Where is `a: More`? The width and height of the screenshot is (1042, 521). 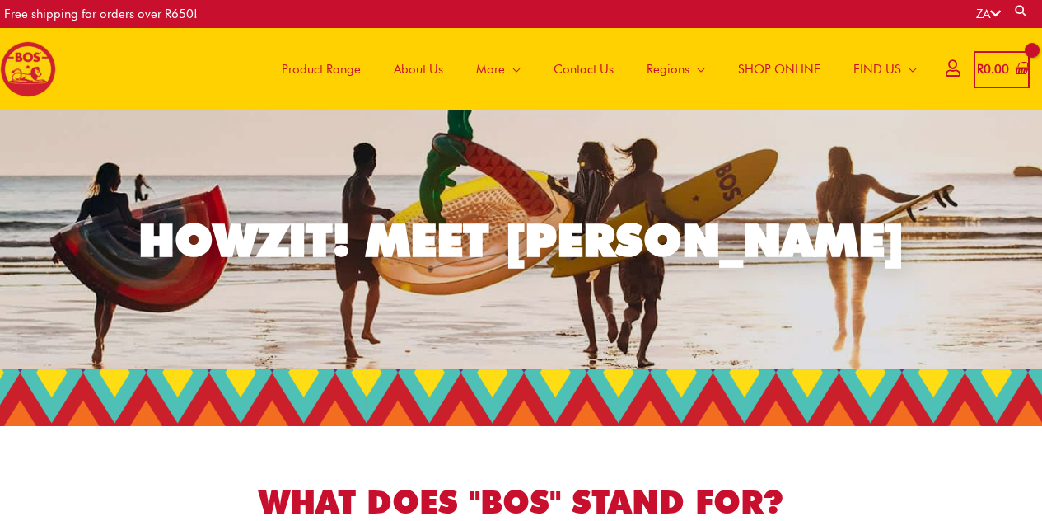 a: More is located at coordinates (498, 69).